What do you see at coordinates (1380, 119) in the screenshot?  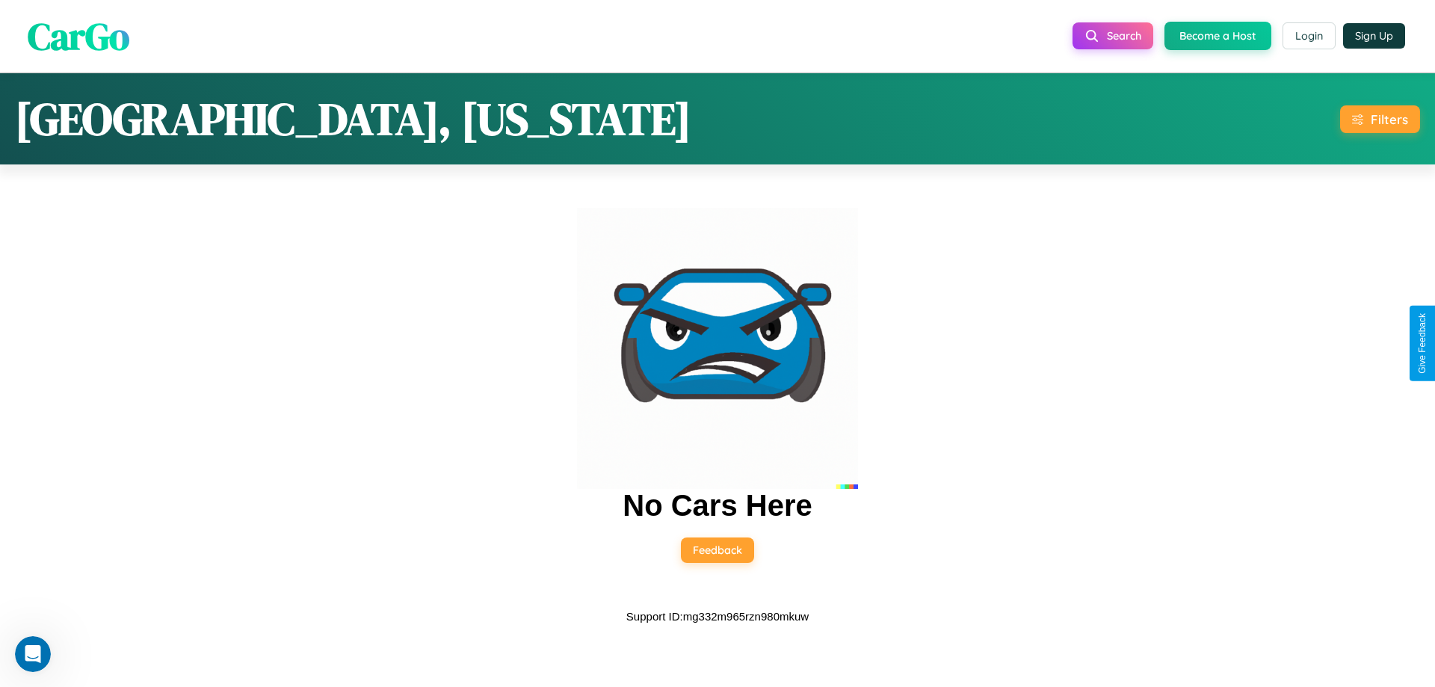 I see `button: Filters` at bounding box center [1380, 119].